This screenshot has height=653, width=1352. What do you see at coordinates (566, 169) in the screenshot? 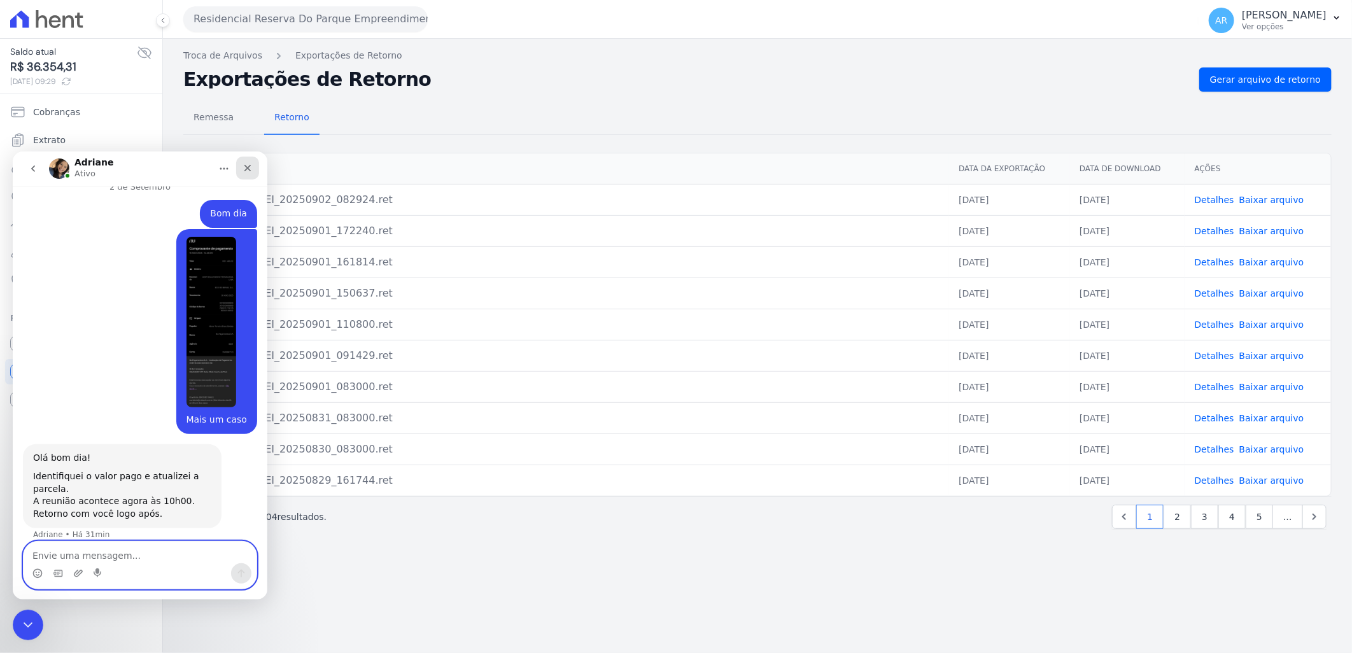
I see `th: Arquivo` at bounding box center [566, 169].